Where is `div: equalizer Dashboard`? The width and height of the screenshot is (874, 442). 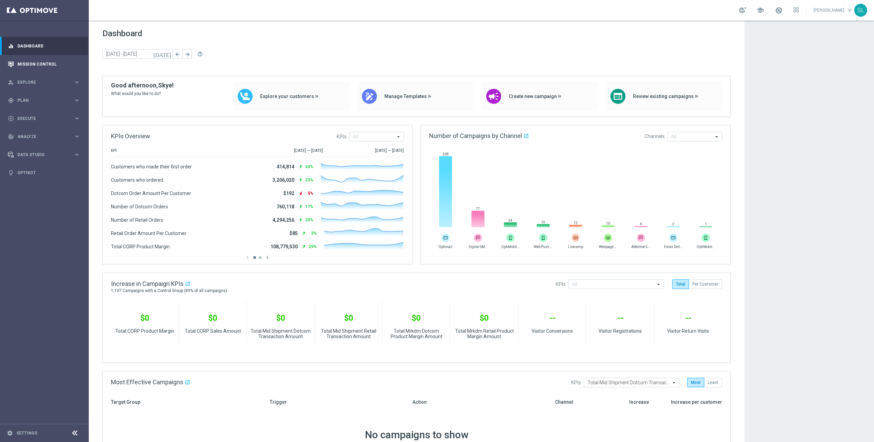
div: equalizer Dashboard is located at coordinates (44, 46).